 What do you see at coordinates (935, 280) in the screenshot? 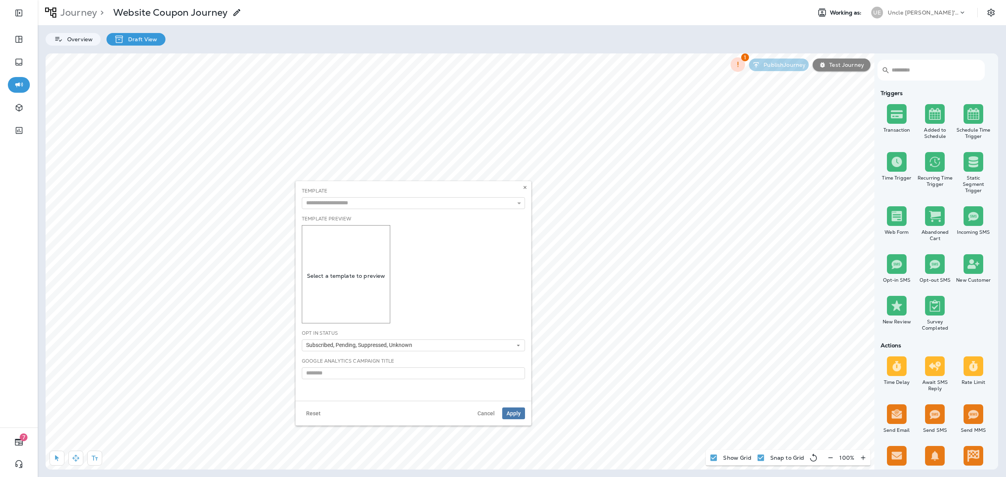
I see `div: Opt-out SMS` at bounding box center [935, 280].